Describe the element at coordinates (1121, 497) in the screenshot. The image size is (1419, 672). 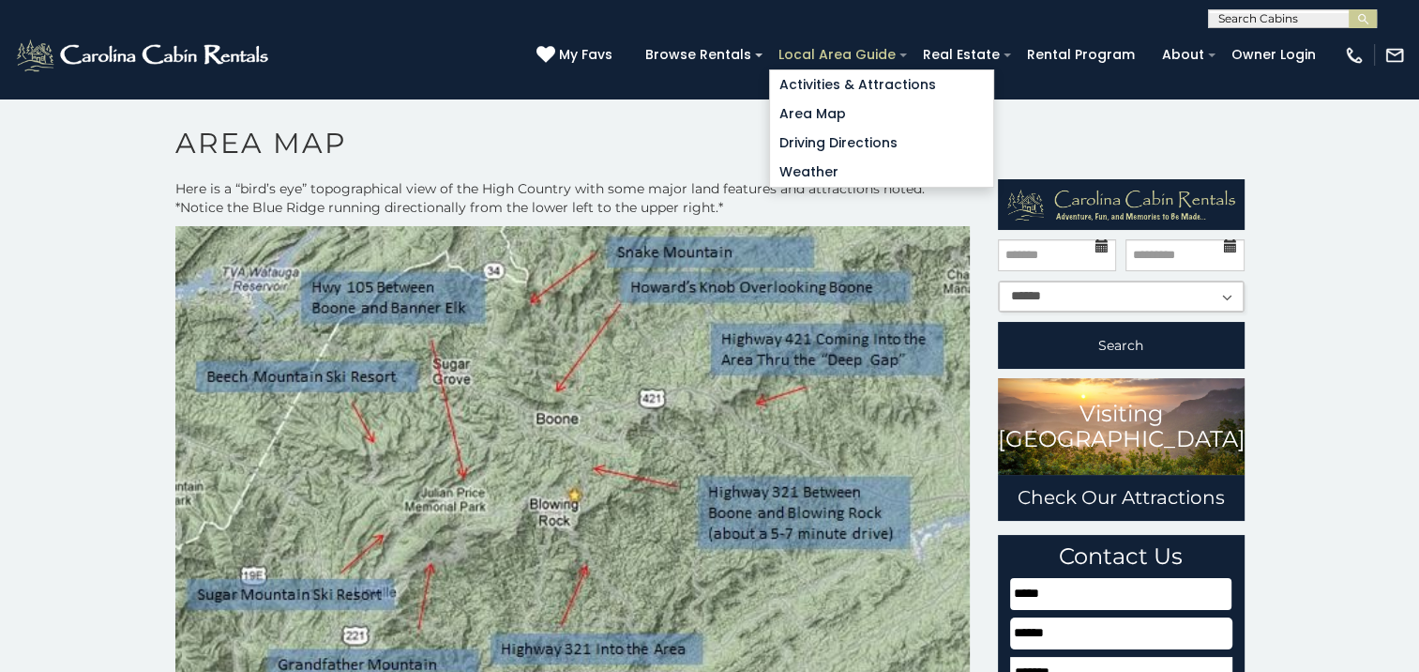
I see `a: Check Our Attractions` at that location.